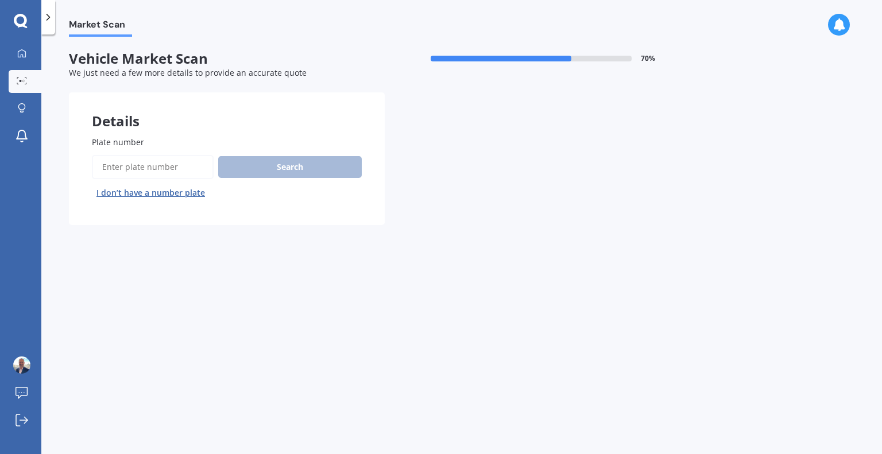  Describe the element at coordinates (227, 59) in the screenshot. I see `span: Vehicle Market Scan` at that location.